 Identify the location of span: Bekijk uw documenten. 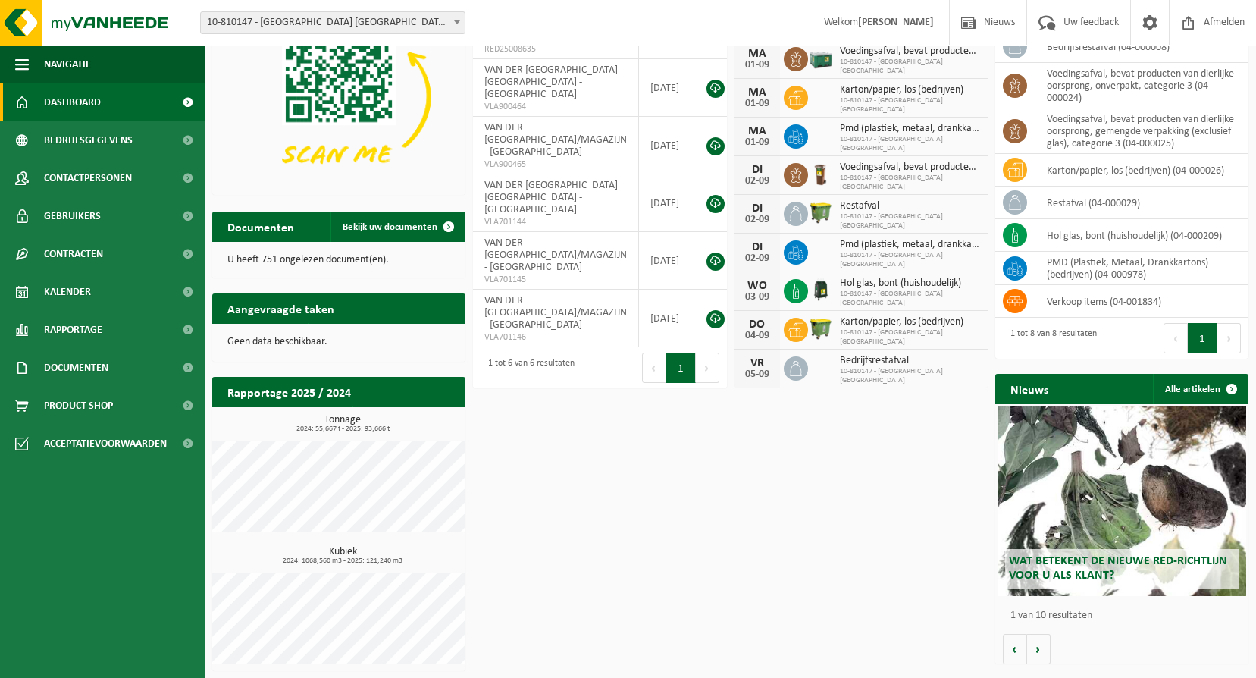
(390, 227).